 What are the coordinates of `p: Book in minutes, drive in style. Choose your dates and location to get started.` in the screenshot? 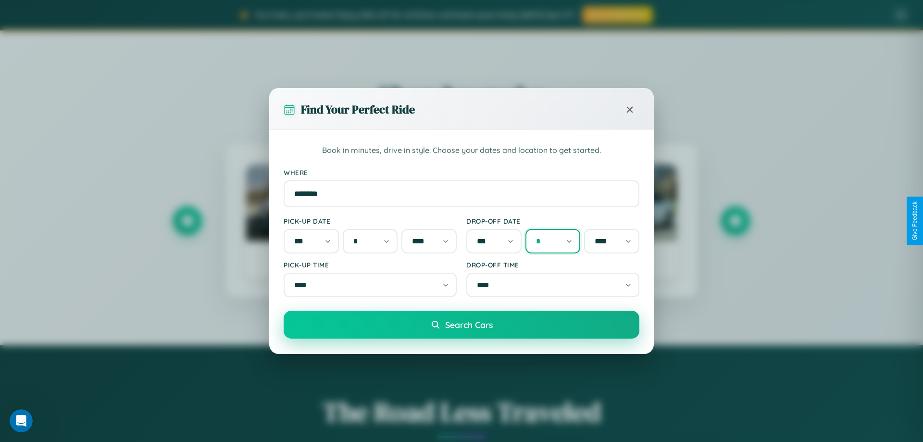 It's located at (462, 151).